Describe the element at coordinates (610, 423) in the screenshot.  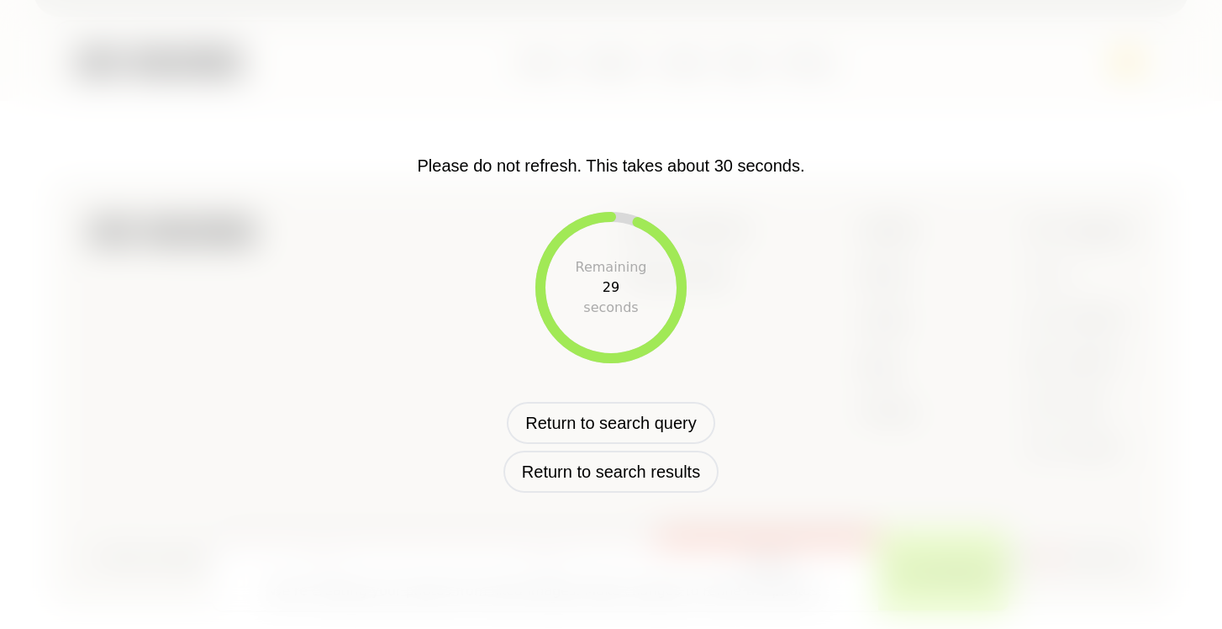
I see `button: Return to search query` at that location.